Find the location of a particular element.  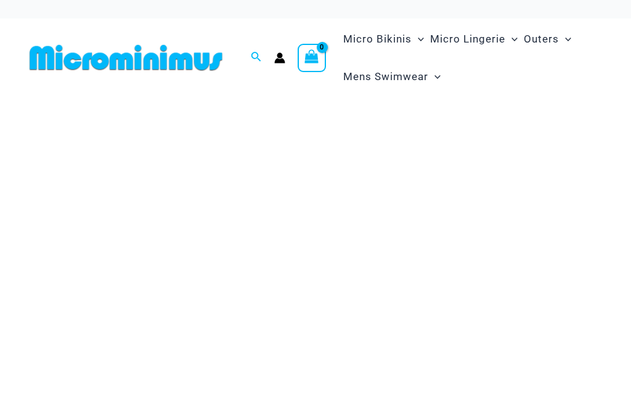

a: OutersMenu ToggleMenu Toggle is located at coordinates (547, 39).